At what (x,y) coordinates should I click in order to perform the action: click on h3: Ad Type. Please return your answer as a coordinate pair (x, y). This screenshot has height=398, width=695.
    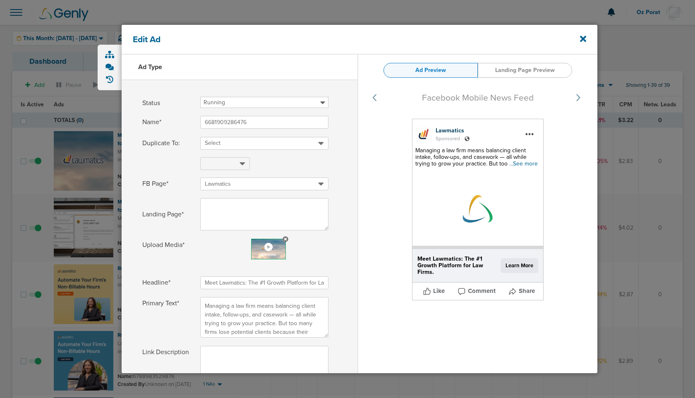
    Looking at the image, I should click on (150, 67).